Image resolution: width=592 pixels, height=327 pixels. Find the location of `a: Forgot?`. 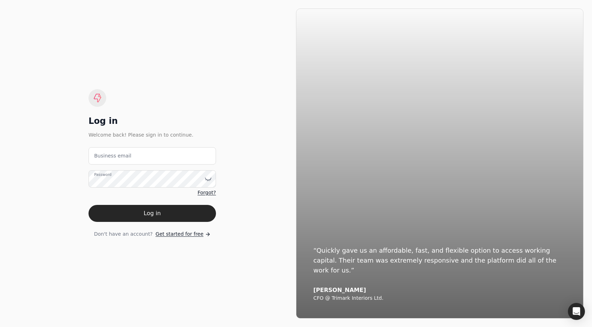

a: Forgot? is located at coordinates (207, 193).